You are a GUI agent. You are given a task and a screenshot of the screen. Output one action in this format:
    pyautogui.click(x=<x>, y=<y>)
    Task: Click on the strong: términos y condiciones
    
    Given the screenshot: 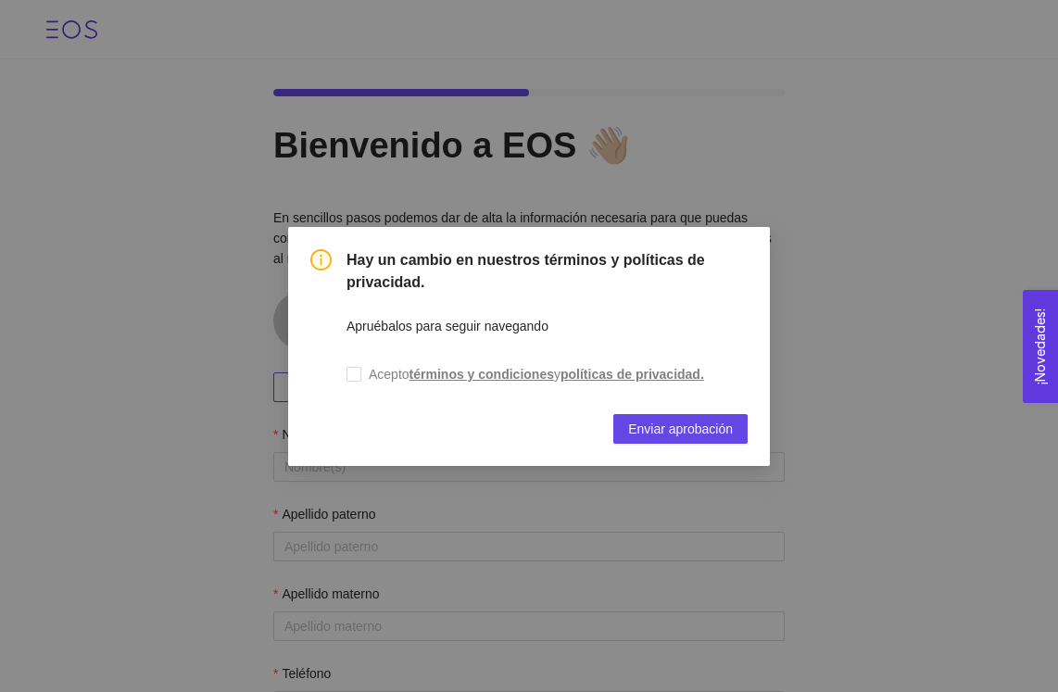 What is the action you would take?
    pyautogui.click(x=482, y=374)
    